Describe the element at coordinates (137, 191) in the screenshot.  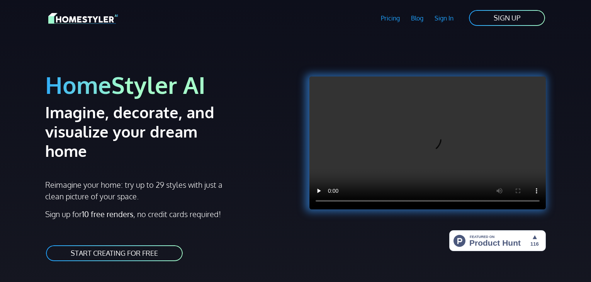
I see `p: Reimagine your home: try up to 29 styles with just a clean picture of your space.` at that location.